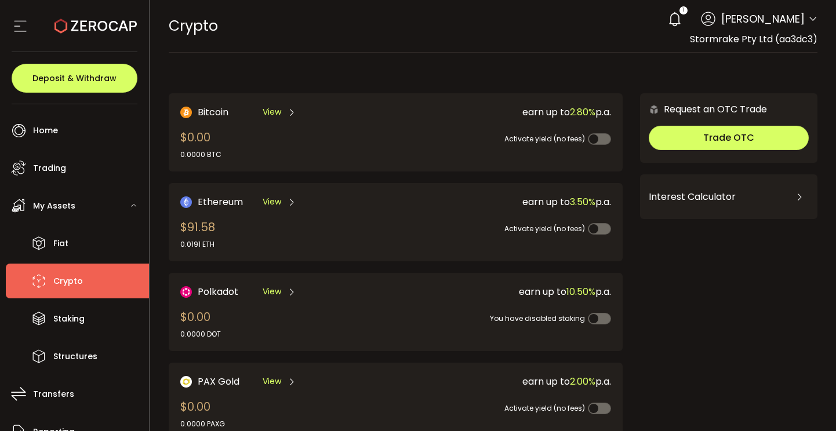 The height and width of the screenshot is (431, 836). Describe the element at coordinates (728, 137) in the screenshot. I see `span: Trade OTC` at that location.